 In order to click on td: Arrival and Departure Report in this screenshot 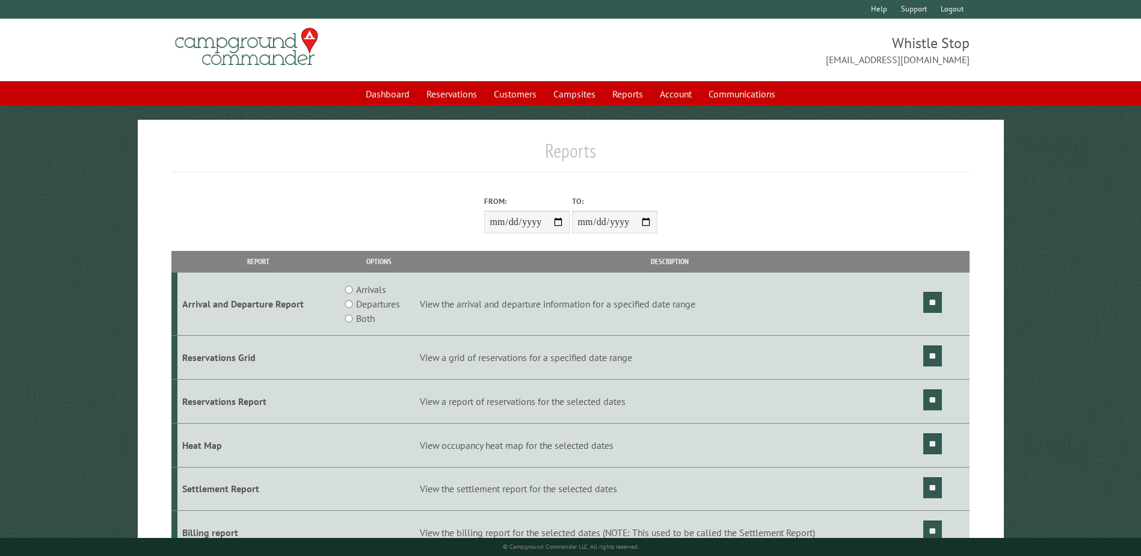, I will do `click(258, 304)`.